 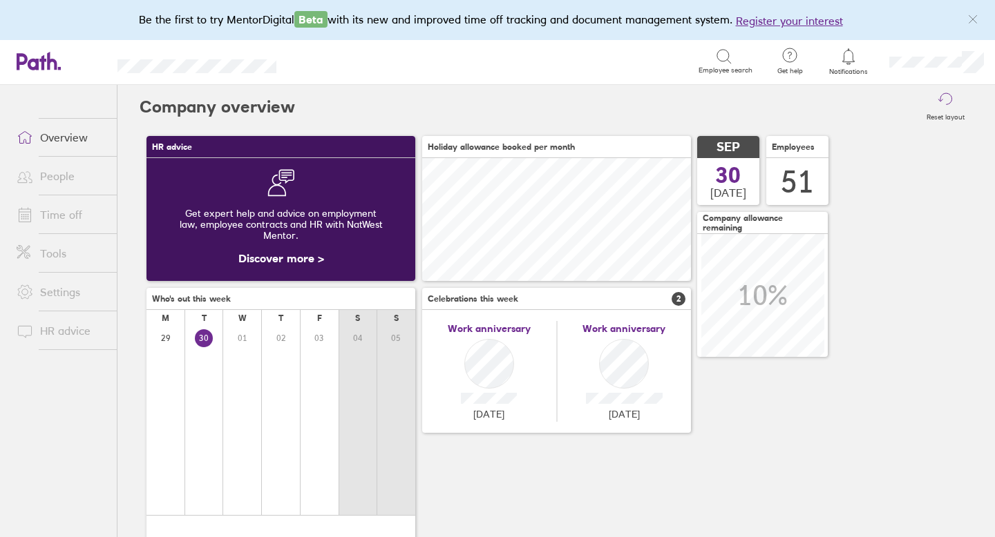 I want to click on button: Register your interest, so click(x=789, y=21).